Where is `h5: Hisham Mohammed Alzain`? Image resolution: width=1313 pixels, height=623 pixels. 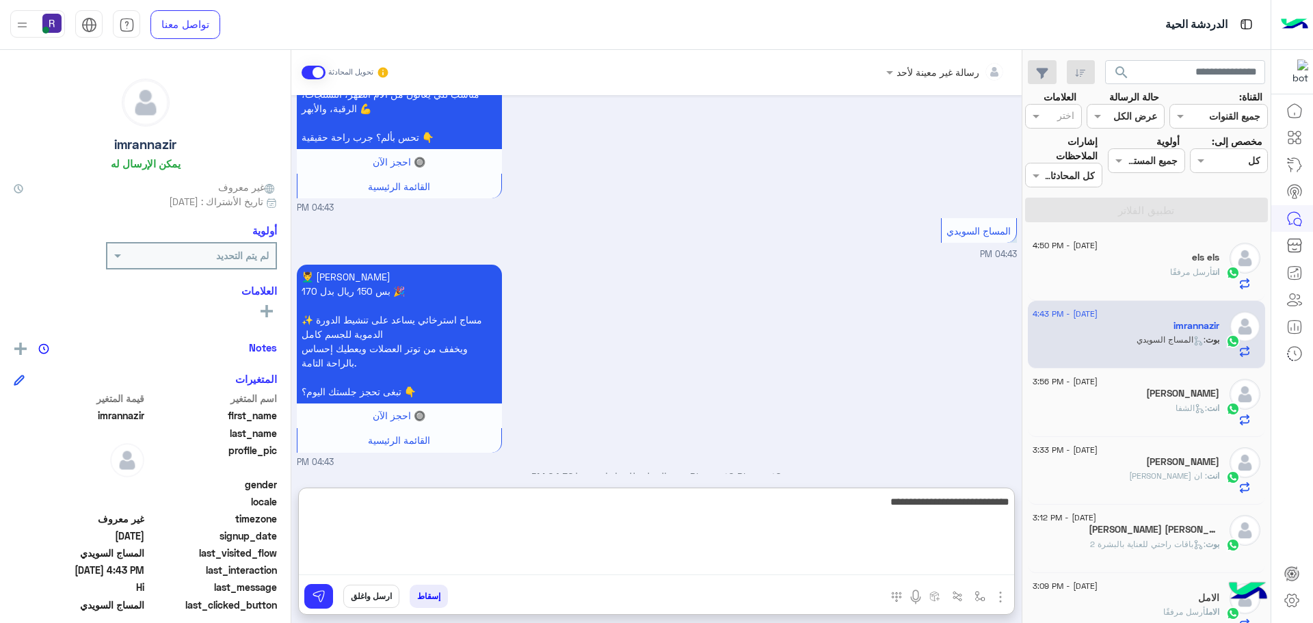
h5: Hisham Mohammed Alzain is located at coordinates (1154, 529).